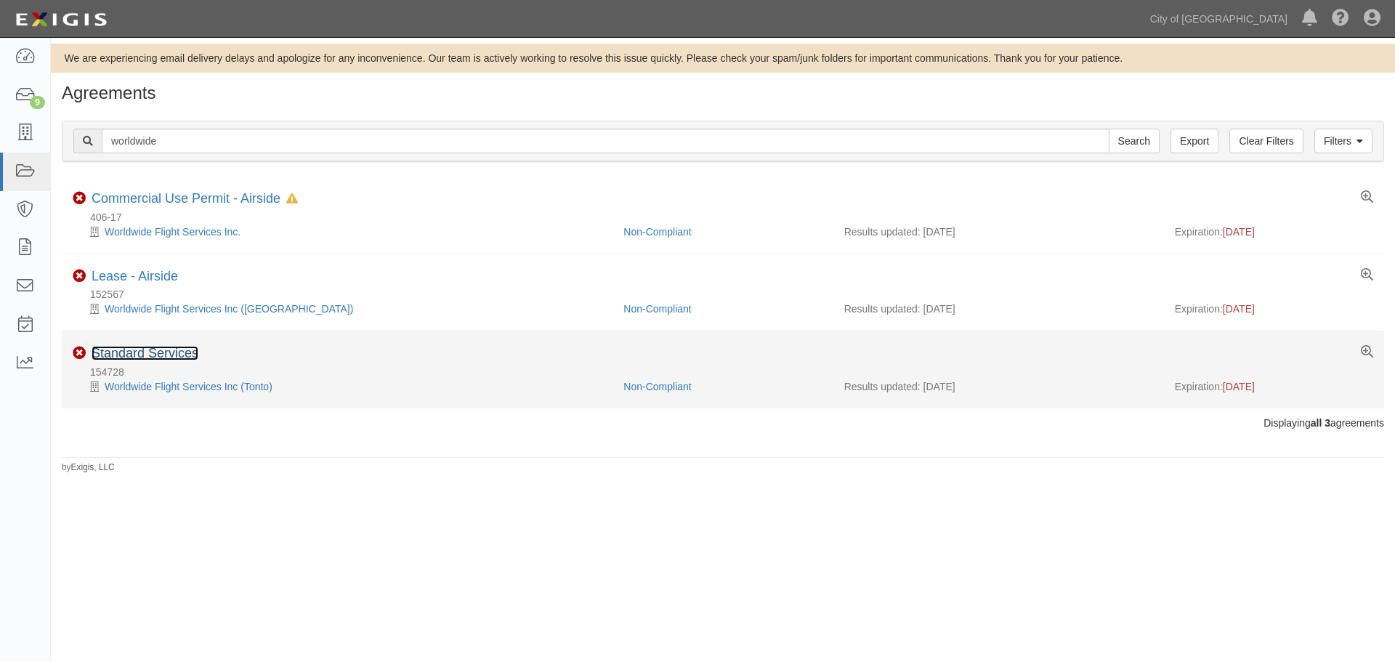 This screenshot has width=1395, height=662. Describe the element at coordinates (1343, 141) in the screenshot. I see `a: Filters` at that location.